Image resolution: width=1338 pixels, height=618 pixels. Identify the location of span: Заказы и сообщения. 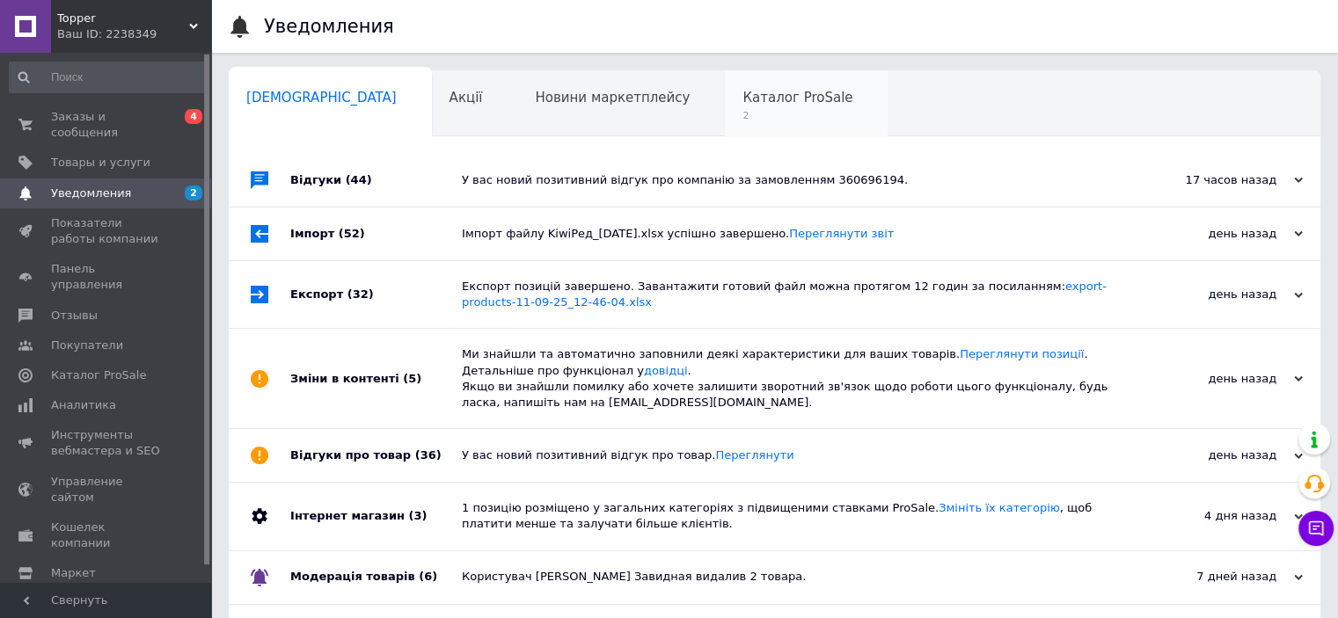
(106, 125).